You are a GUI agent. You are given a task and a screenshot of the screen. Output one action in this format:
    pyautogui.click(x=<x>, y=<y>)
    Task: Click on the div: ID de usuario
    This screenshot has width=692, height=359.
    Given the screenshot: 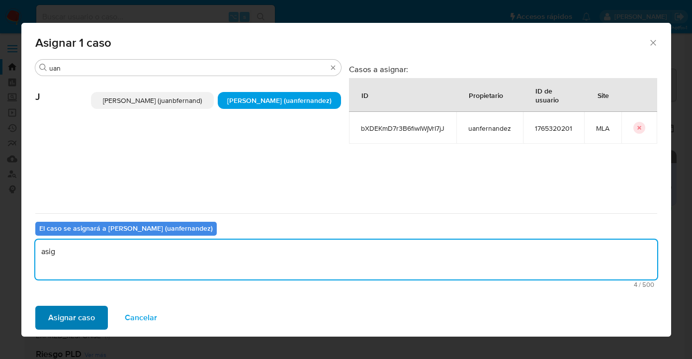 What is the action you would take?
    pyautogui.click(x=553, y=95)
    